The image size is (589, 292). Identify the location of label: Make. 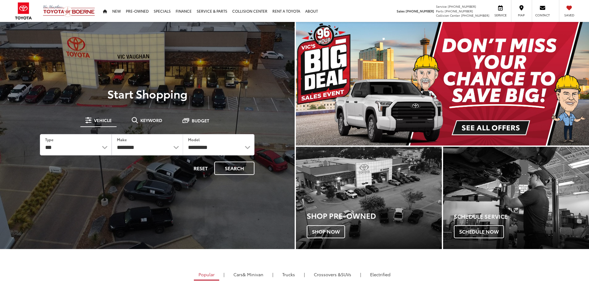
(122, 139).